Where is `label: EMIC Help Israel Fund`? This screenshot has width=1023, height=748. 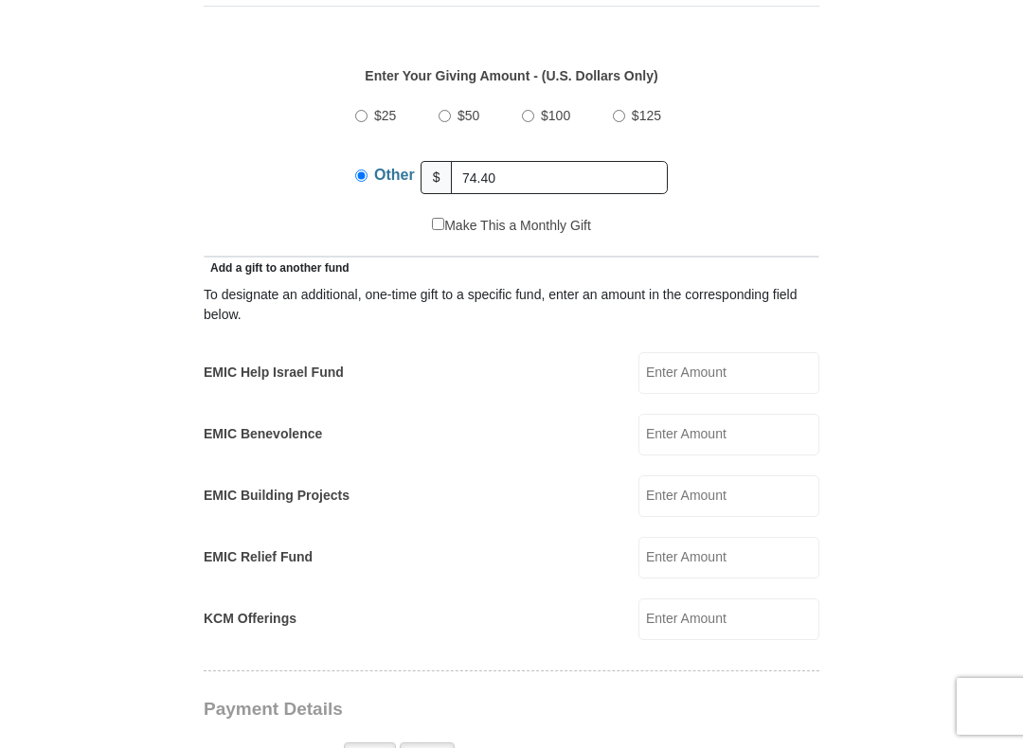 label: EMIC Help Israel Fund is located at coordinates (274, 372).